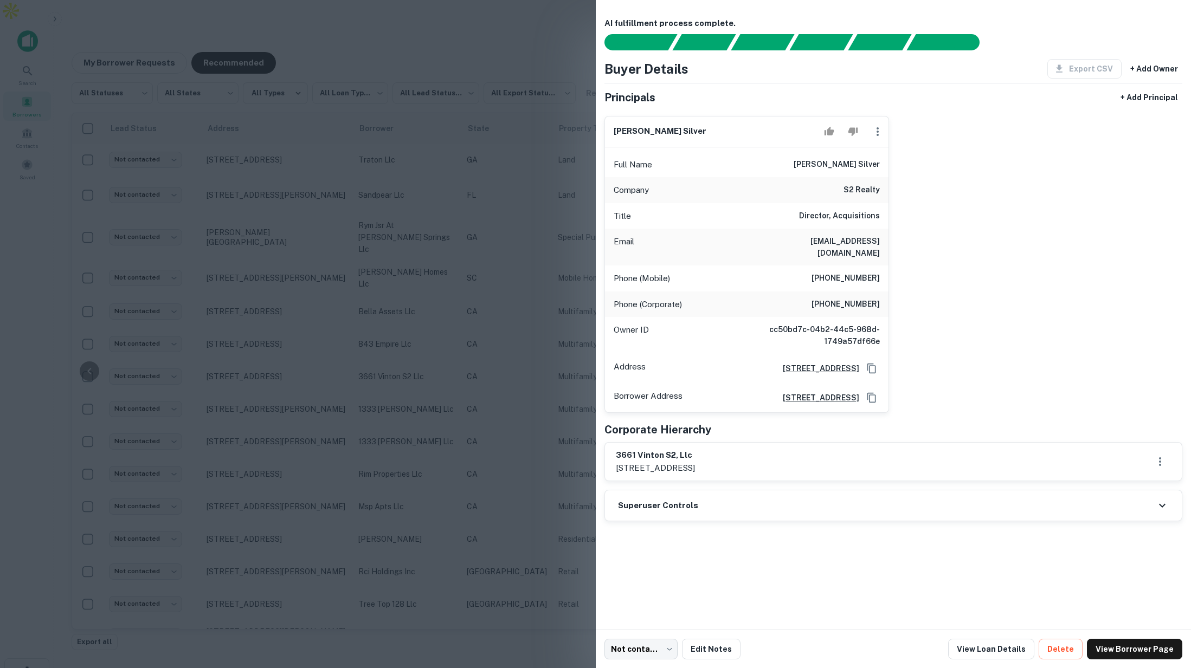  What do you see at coordinates (630, 98) in the screenshot?
I see `h5: Principals` at bounding box center [630, 98].